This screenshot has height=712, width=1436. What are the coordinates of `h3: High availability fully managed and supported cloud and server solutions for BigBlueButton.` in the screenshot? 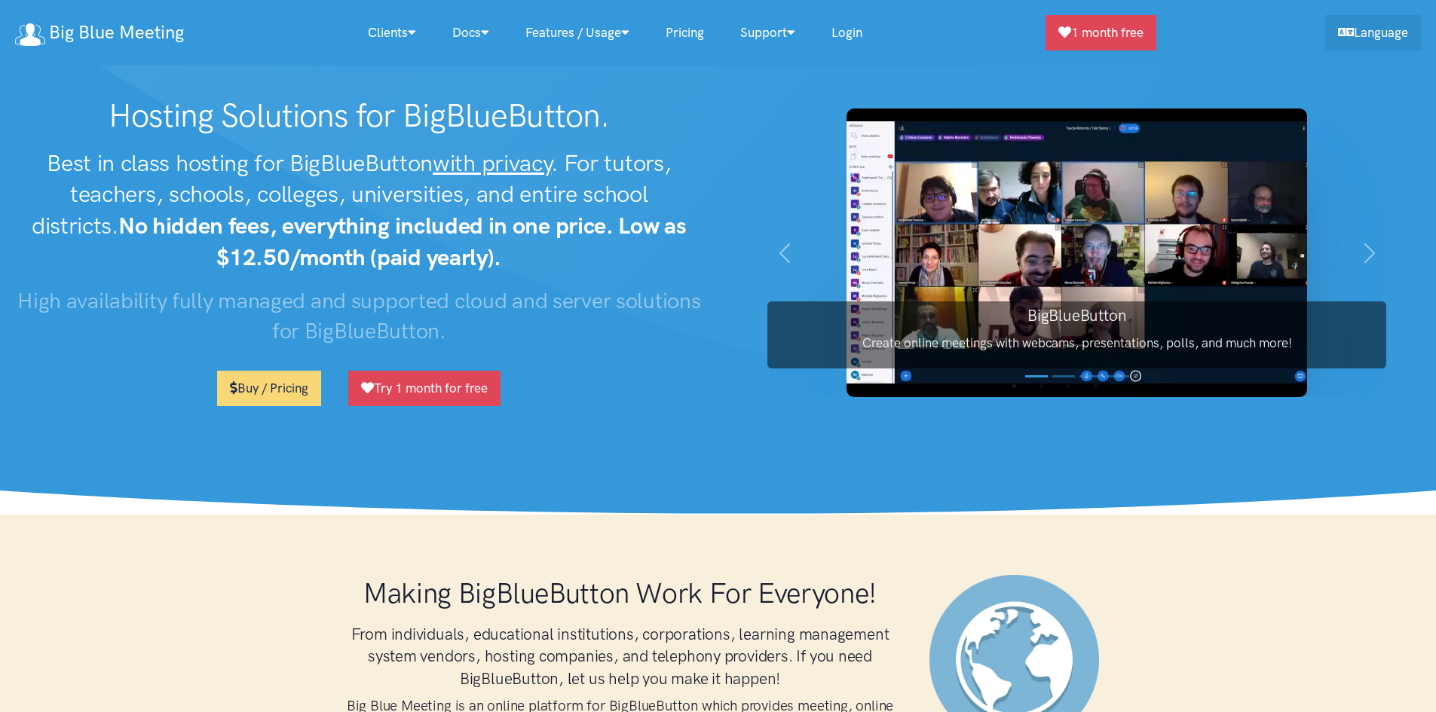 It's located at (359, 316).